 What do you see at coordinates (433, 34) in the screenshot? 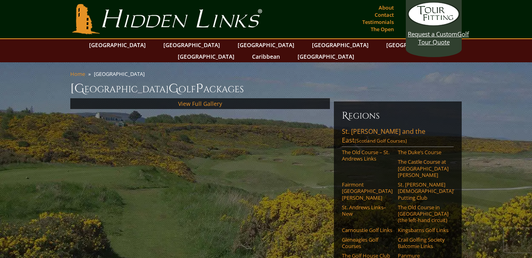
I see `span: Request a Custom` at bounding box center [433, 34].